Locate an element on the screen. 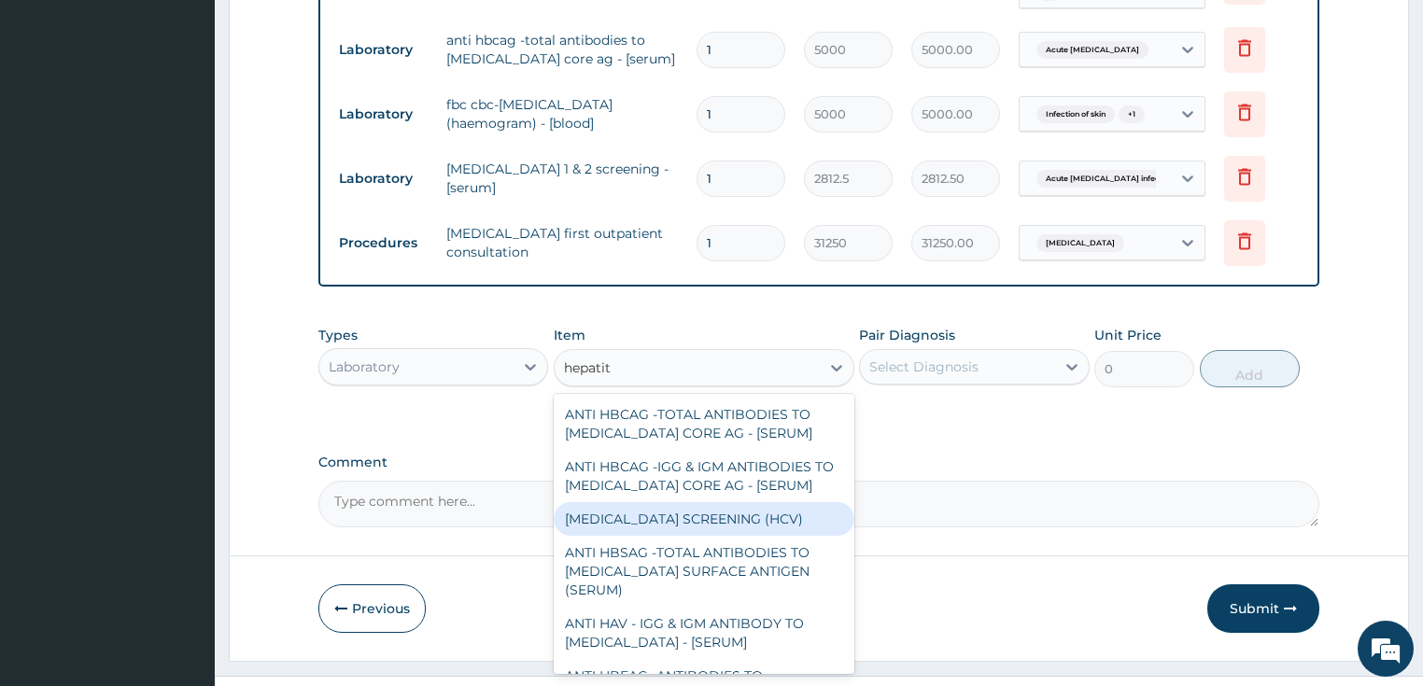 The height and width of the screenshot is (686, 1423). button: Previous is located at coordinates (372, 609).